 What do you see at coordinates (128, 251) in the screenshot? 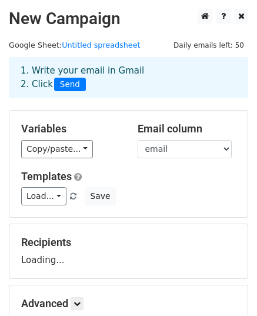
I see `div: Loading...` at bounding box center [128, 251].